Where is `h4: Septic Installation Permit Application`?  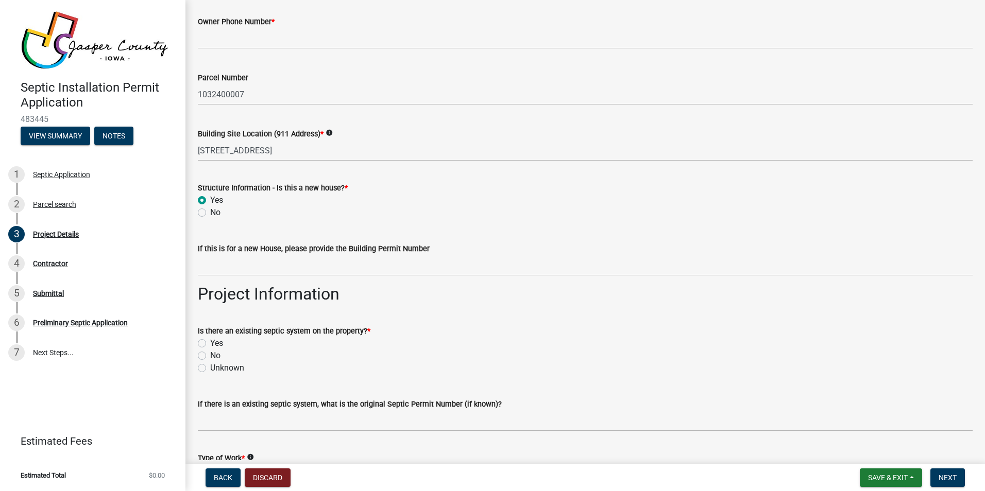 h4: Septic Installation Permit Application is located at coordinates (99, 95).